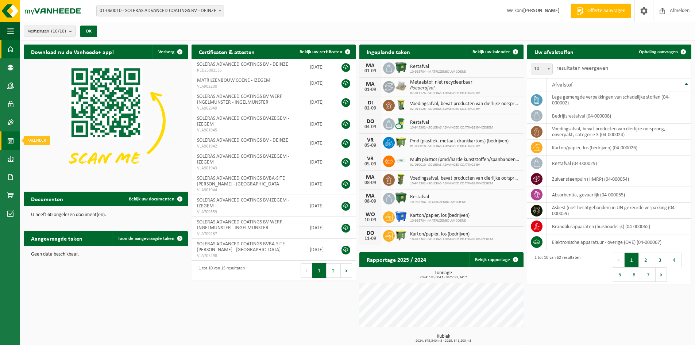 This screenshot has width=695, height=345. I want to click on span: 10, so click(542, 69).